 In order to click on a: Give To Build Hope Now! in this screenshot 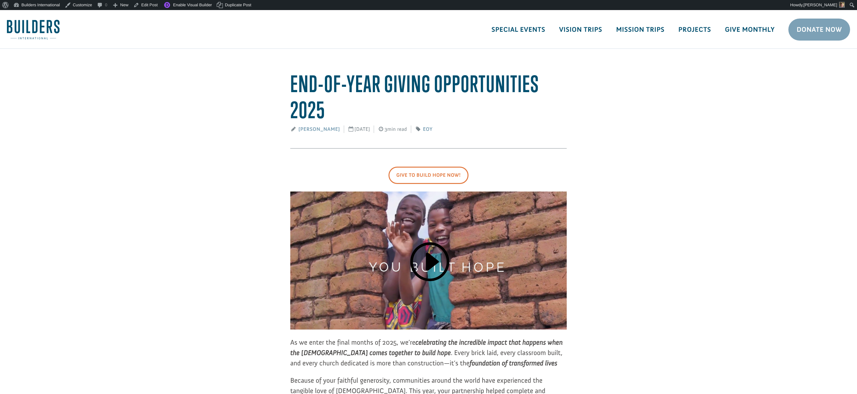, I will do `click(428, 175)`.